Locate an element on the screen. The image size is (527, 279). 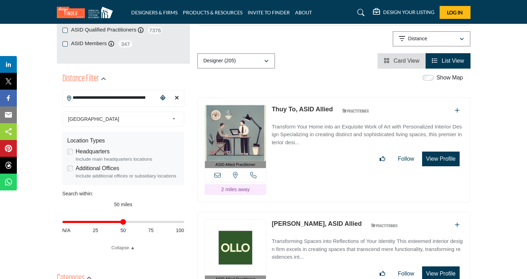
label: Headquarters is located at coordinates (93, 152).